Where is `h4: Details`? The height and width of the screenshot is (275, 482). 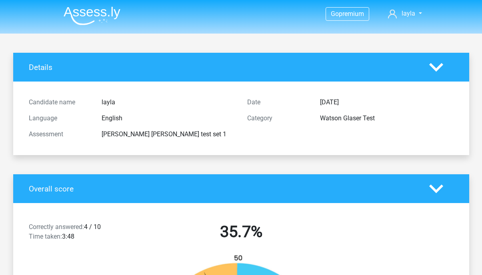
h4: Details is located at coordinates (223, 67).